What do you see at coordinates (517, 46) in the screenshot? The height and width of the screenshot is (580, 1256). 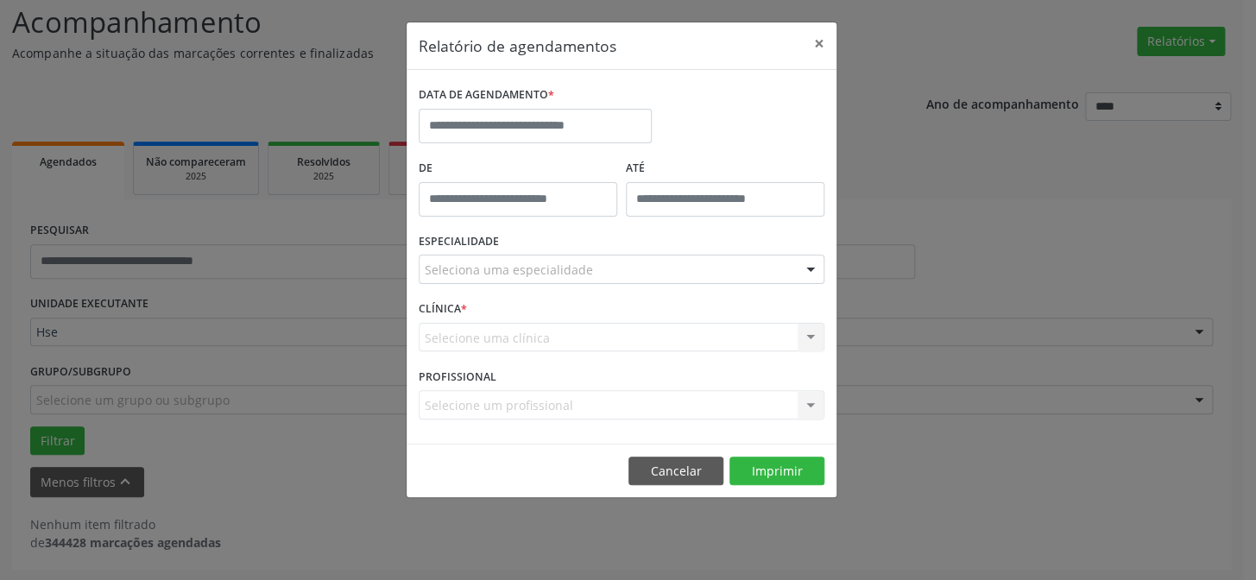 I see `h5: Relatório de agendamentos` at bounding box center [517, 46].